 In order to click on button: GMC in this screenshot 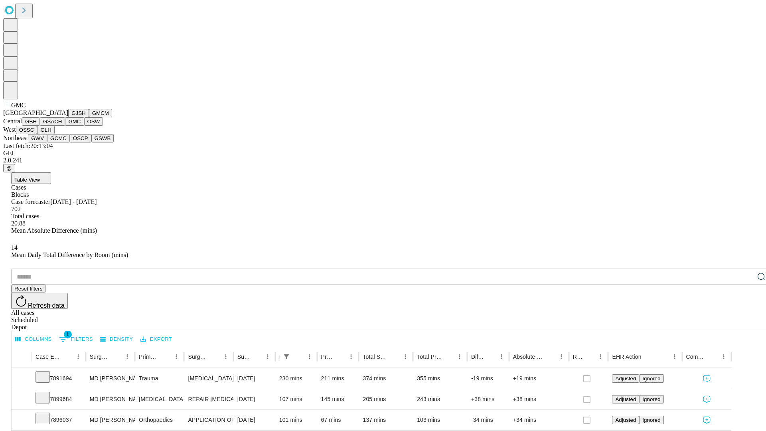, I will do `click(74, 121)`.